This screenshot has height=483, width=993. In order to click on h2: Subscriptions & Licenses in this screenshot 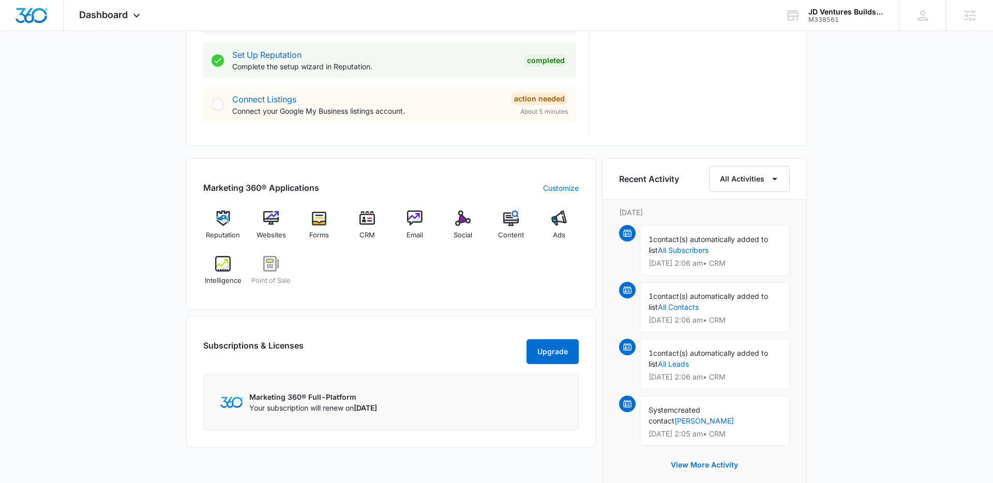, I will do `click(253, 349)`.